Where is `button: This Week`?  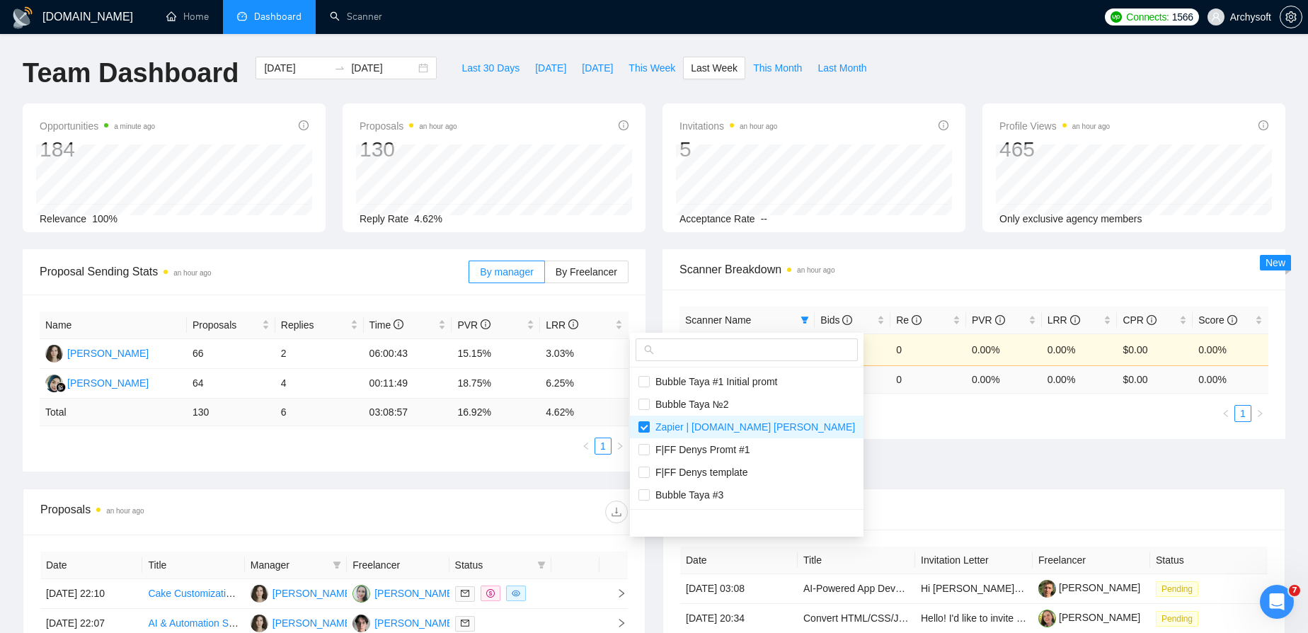 button: This Week is located at coordinates (652, 68).